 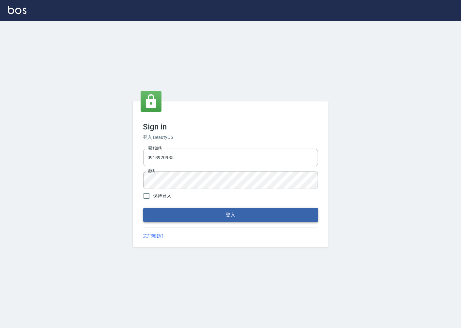 What do you see at coordinates (230, 215) in the screenshot?
I see `button: 登入` at bounding box center [230, 215].